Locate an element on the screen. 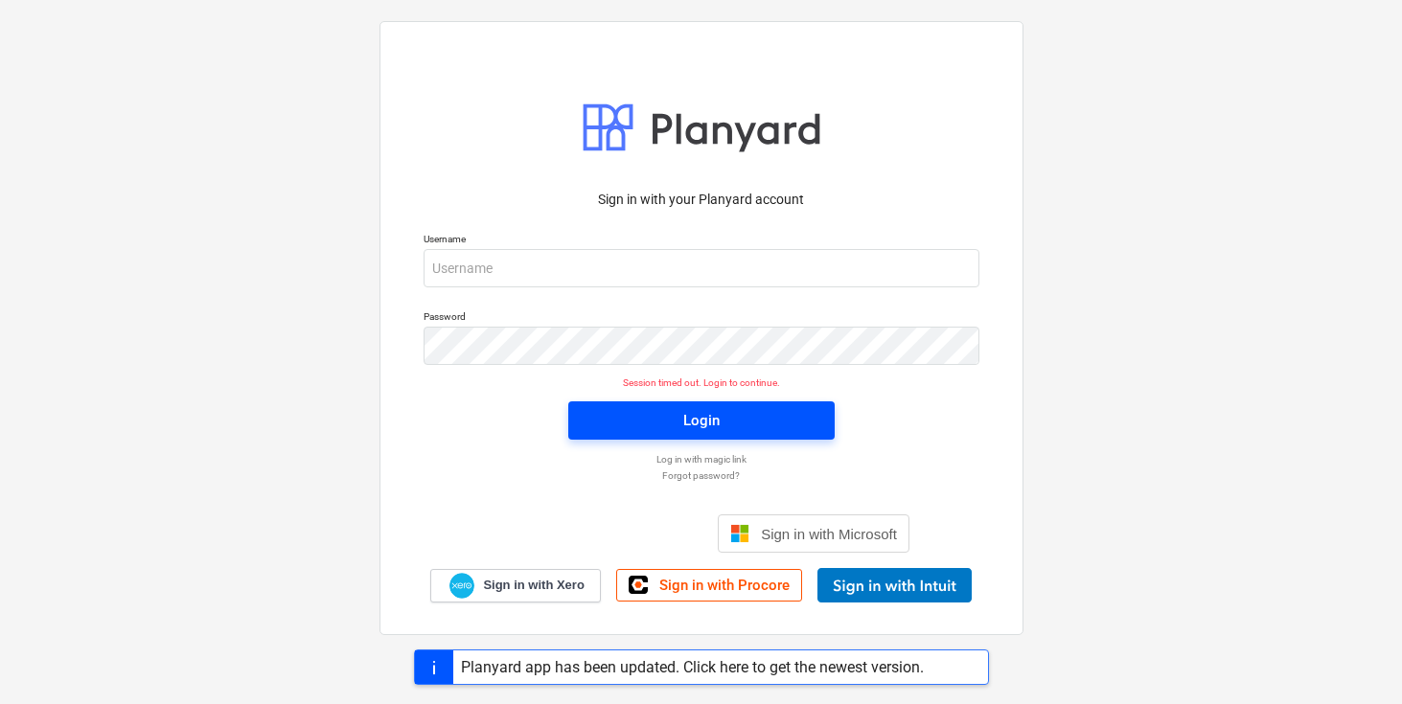  span: Sign in with Microsoft is located at coordinates (829, 534).